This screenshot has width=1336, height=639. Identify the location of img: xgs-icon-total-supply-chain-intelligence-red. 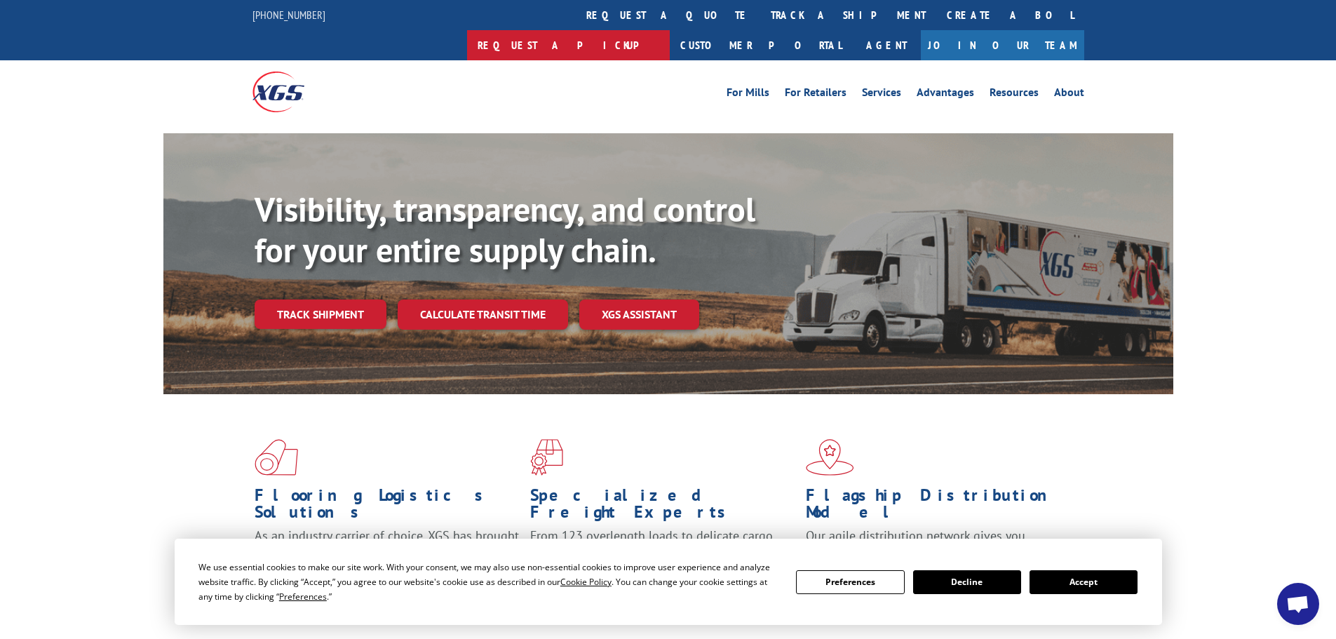
(276, 457).